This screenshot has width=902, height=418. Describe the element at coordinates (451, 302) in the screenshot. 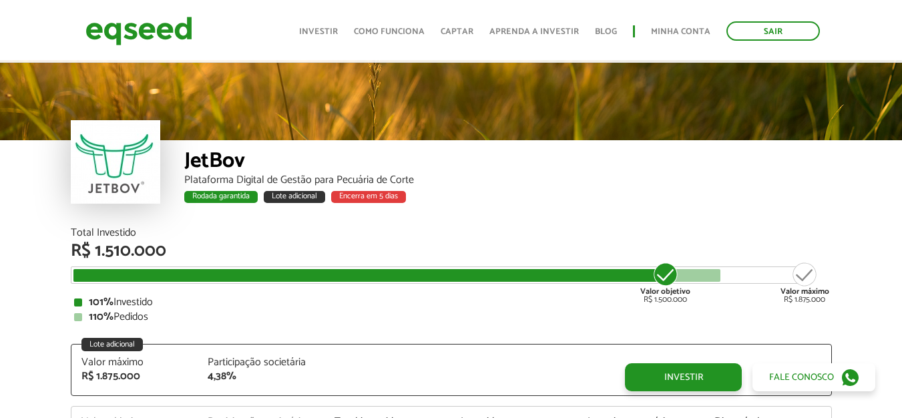

I see `div: Investido` at that location.